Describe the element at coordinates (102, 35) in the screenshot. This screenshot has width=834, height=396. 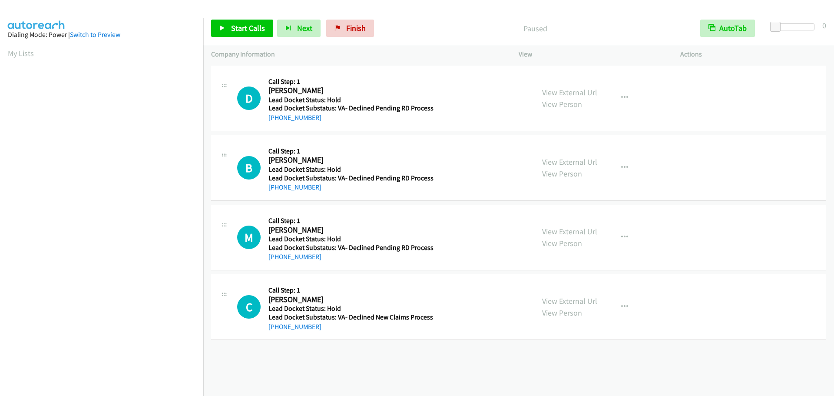
I see `div: Dialing Mode: Power |` at that location.